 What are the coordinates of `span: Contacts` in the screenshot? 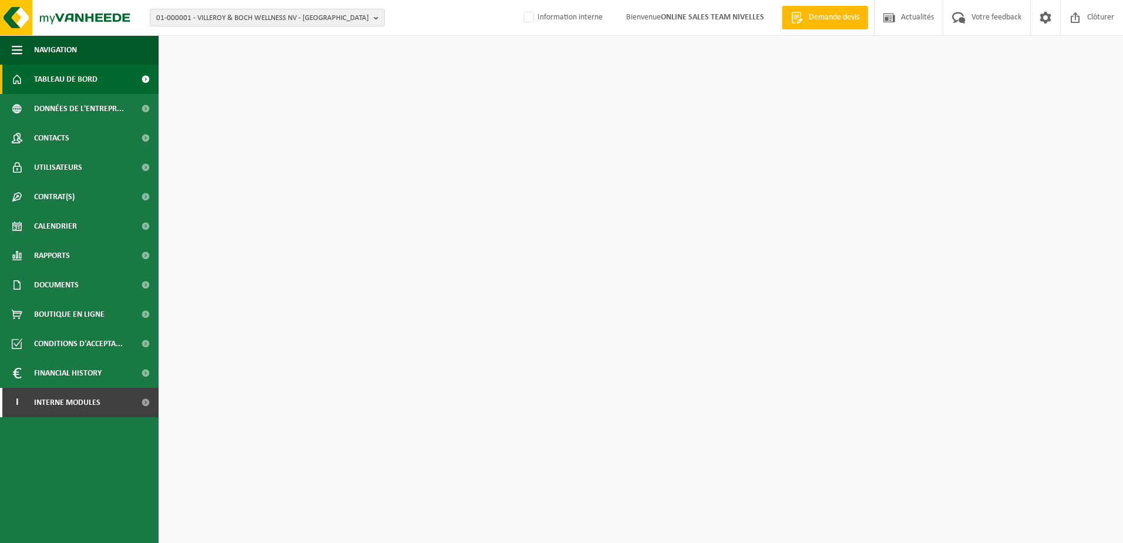 It's located at (52, 138).